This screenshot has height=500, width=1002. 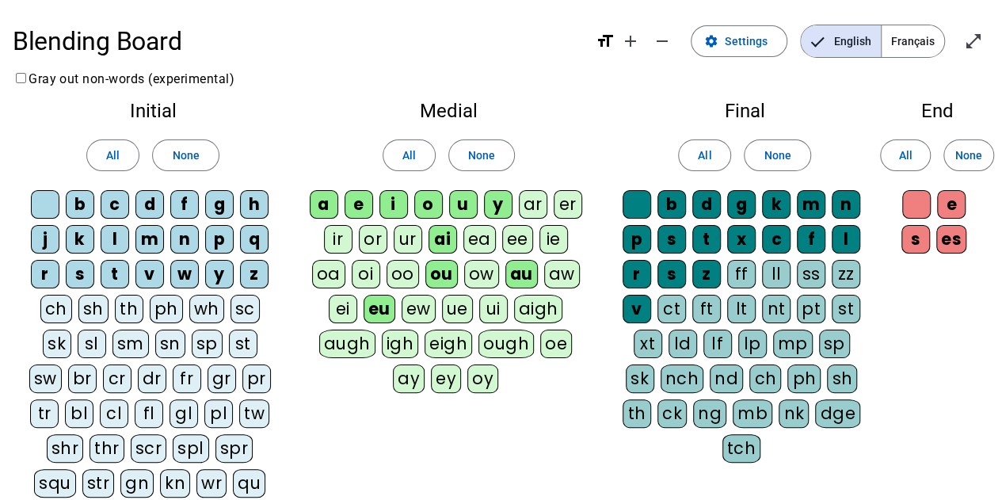 What do you see at coordinates (79, 413) in the screenshot?
I see `div: bl` at bounding box center [79, 413].